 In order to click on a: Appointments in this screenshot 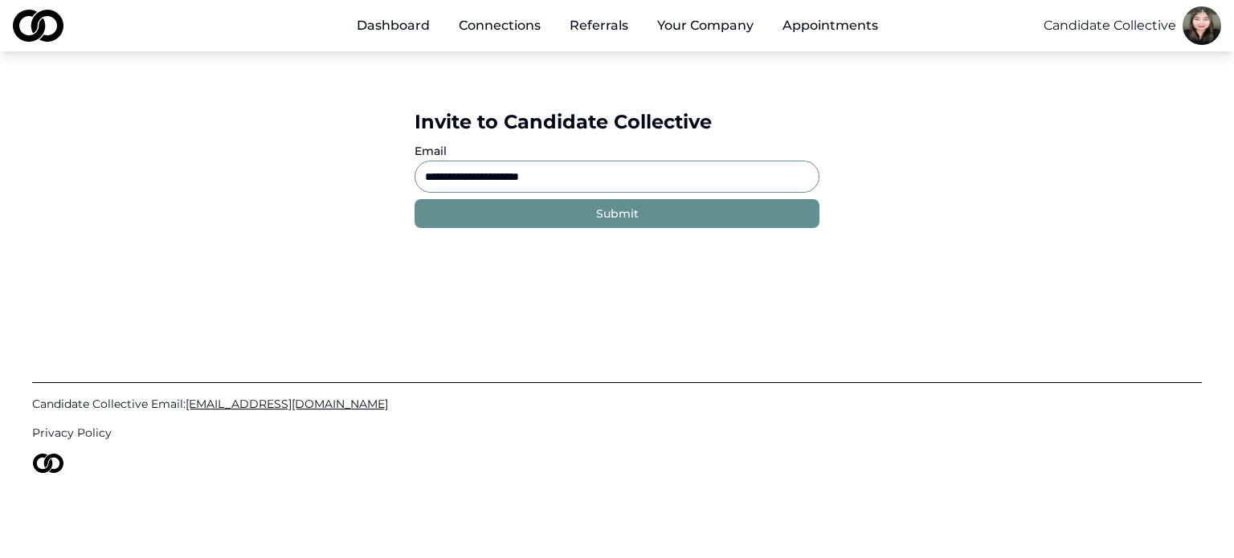, I will do `click(830, 26)`.